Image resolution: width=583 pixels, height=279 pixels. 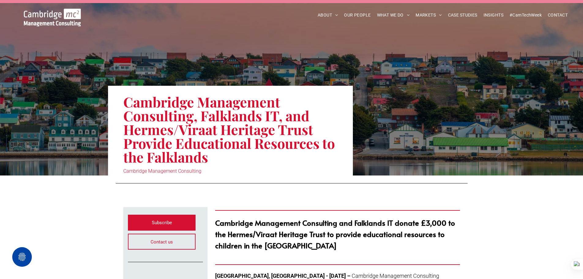 I want to click on div: Cambridge Management Consulting, so click(x=231, y=171).